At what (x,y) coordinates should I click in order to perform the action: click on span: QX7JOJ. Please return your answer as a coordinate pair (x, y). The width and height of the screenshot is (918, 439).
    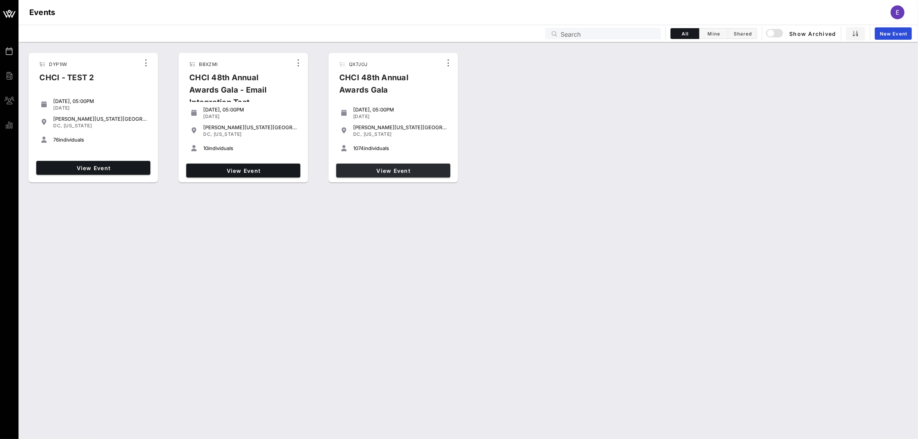
    Looking at the image, I should click on (358, 64).